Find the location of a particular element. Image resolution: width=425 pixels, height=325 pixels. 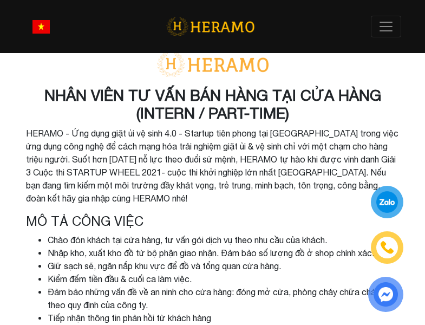

h4: Mô tả công việc is located at coordinates (213, 221).